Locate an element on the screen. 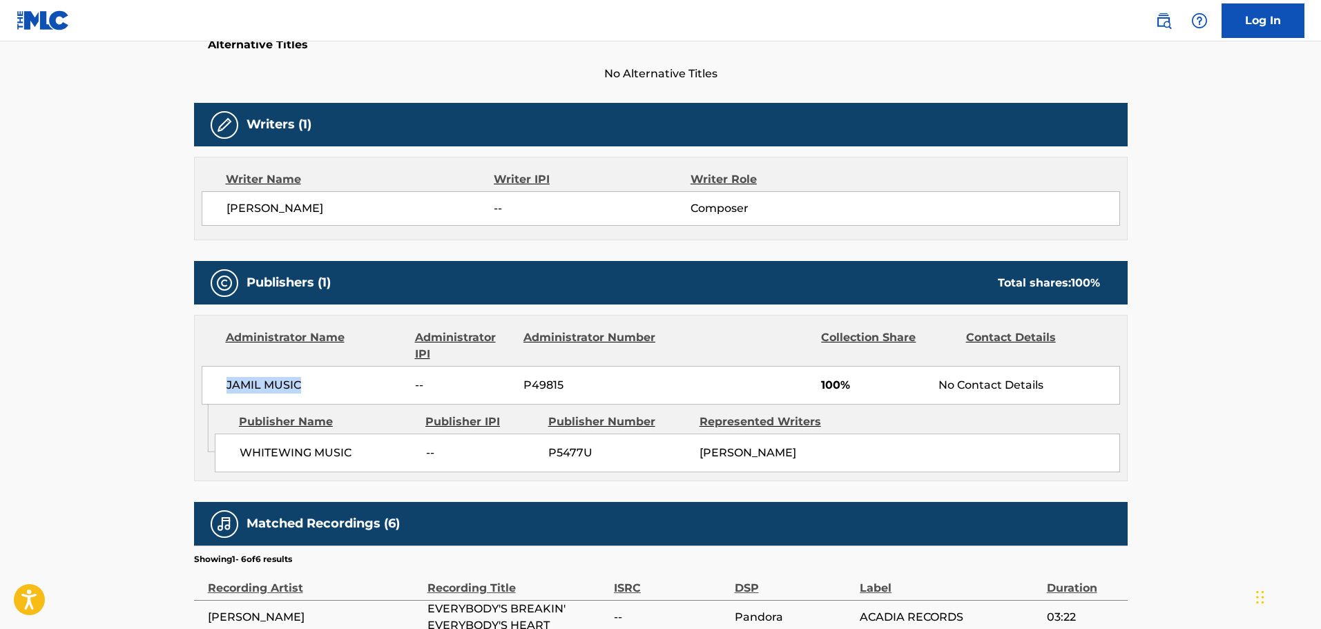 This screenshot has height=629, width=1321. div: Chat Widget is located at coordinates (1287, 596).